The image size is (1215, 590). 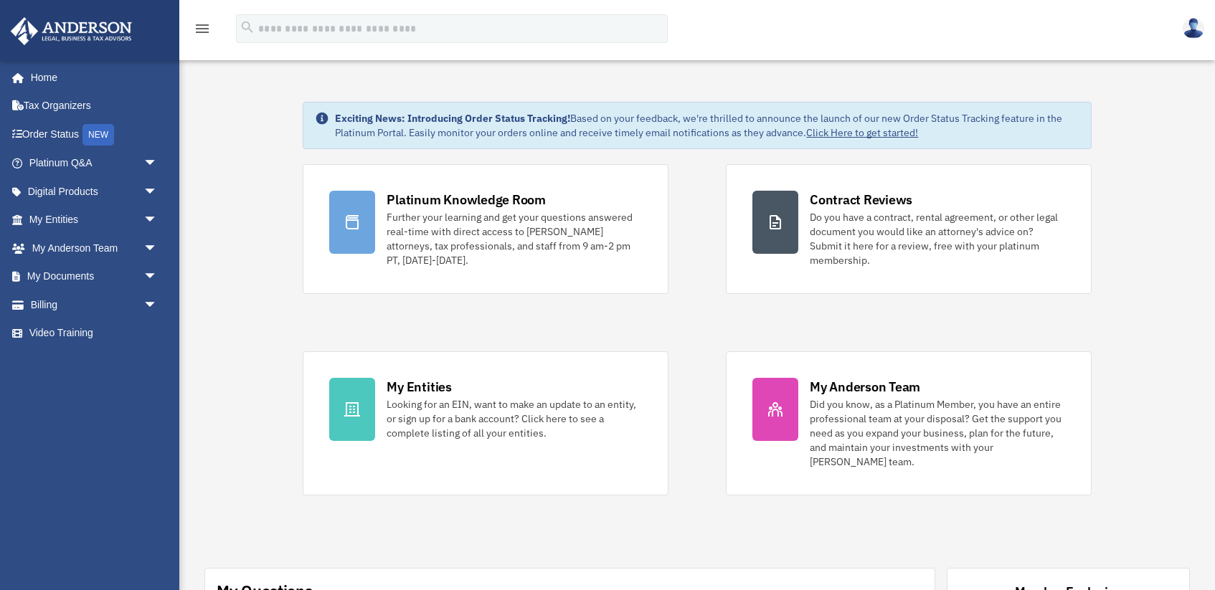 What do you see at coordinates (486, 423) in the screenshot?
I see `a: My Entities Looking for an EIN, want to make an update to an entity, or sign up for a bank accoun...` at bounding box center [486, 423].